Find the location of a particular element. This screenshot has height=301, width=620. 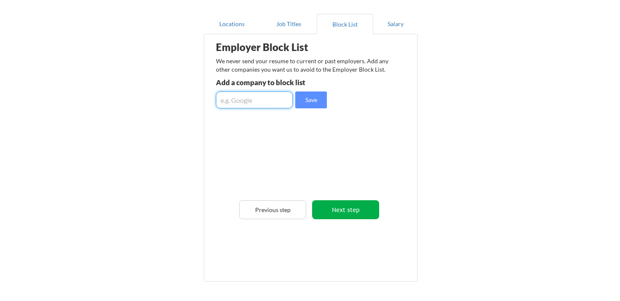

button: Save is located at coordinates (311, 100).